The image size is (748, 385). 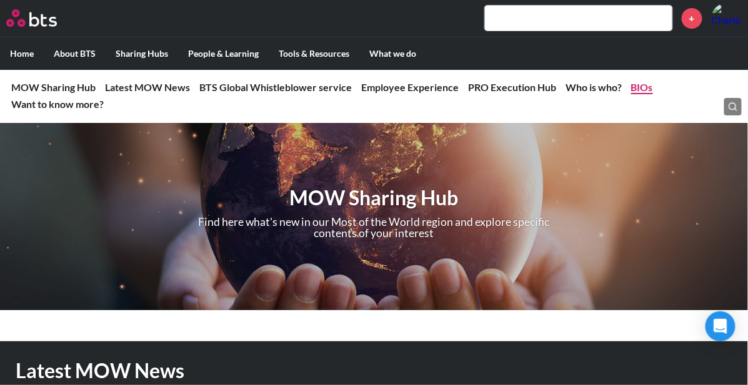 What do you see at coordinates (31, 18) in the screenshot?
I see `img: BTS Logo` at bounding box center [31, 18].